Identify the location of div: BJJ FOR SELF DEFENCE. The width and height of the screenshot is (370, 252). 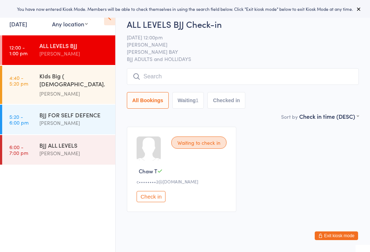
(74, 115).